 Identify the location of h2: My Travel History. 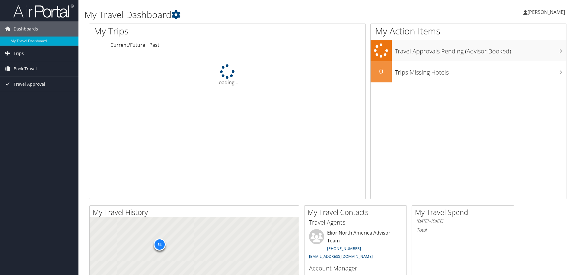
(195, 212).